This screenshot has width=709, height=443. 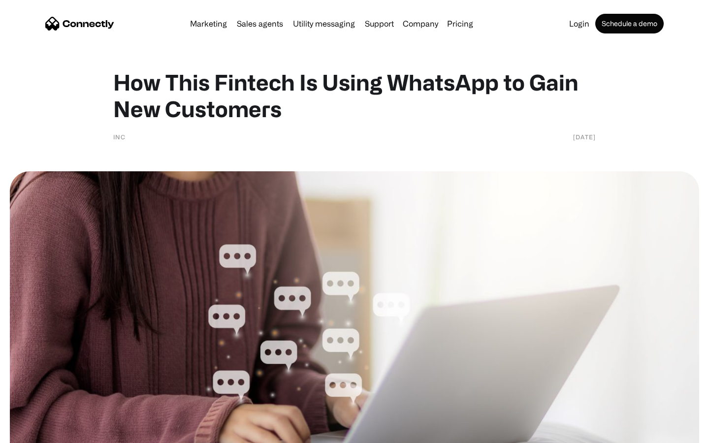 I want to click on aside: Language selected: English, so click(x=34, y=433).